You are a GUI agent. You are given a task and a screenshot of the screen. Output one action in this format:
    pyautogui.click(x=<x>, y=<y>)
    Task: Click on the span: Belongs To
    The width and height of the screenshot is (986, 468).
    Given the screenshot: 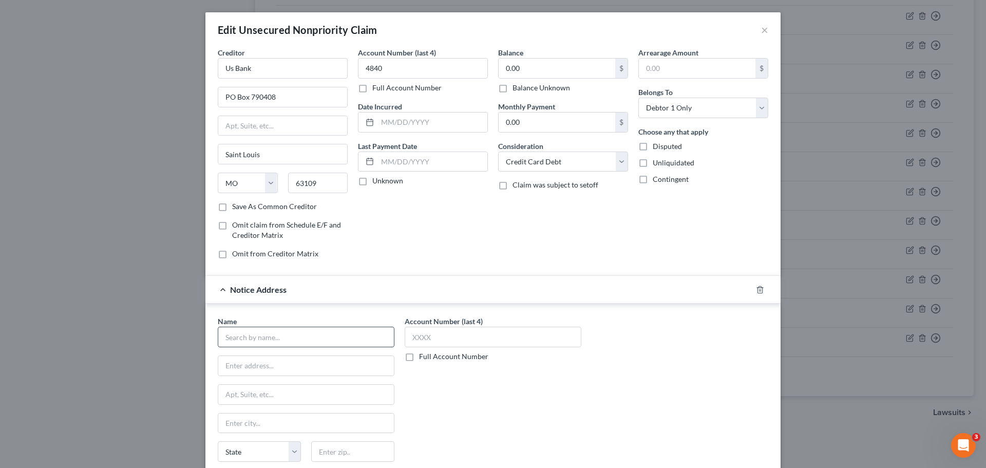 What is the action you would take?
    pyautogui.click(x=655, y=92)
    